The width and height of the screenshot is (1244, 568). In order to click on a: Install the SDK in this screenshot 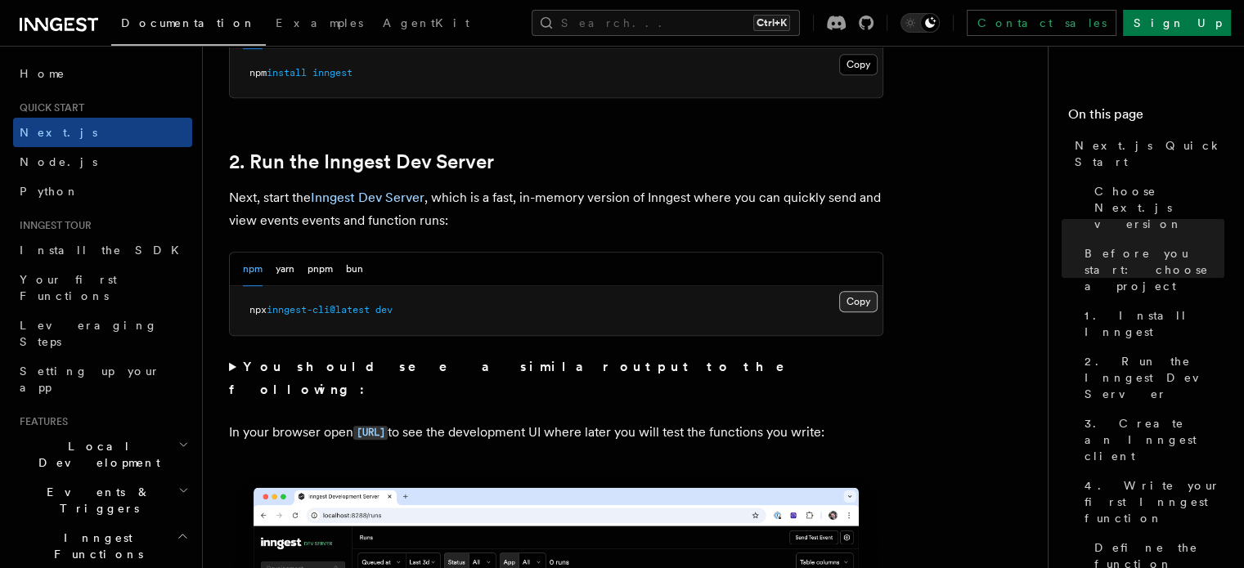, I will do `click(102, 250)`.